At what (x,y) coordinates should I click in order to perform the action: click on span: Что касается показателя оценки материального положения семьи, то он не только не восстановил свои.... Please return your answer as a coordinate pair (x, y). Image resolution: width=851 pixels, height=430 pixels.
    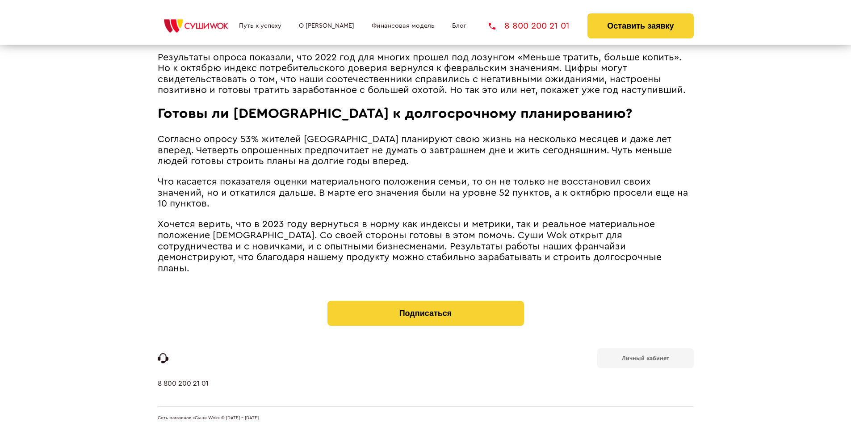
    Looking at the image, I should click on (423, 193).